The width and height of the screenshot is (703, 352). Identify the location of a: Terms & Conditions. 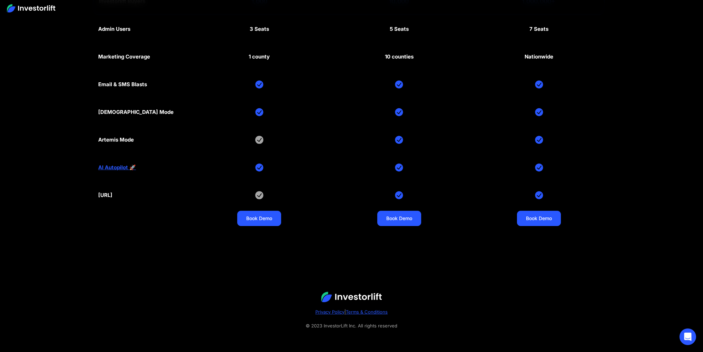
(367, 312).